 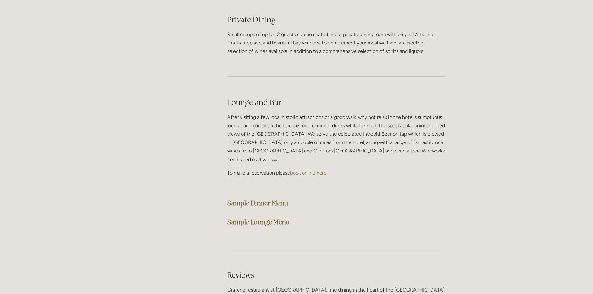 I want to click on h2: Private Dining, so click(x=336, y=20).